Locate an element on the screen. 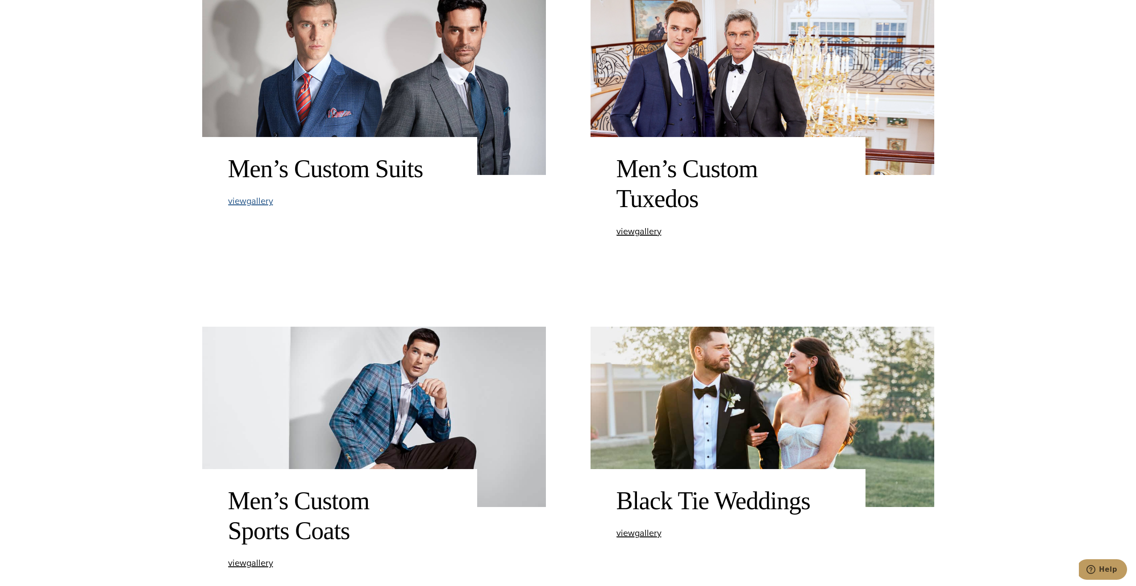 The image size is (1136, 586). h2: Black Tie Weddings is located at coordinates (728, 501).